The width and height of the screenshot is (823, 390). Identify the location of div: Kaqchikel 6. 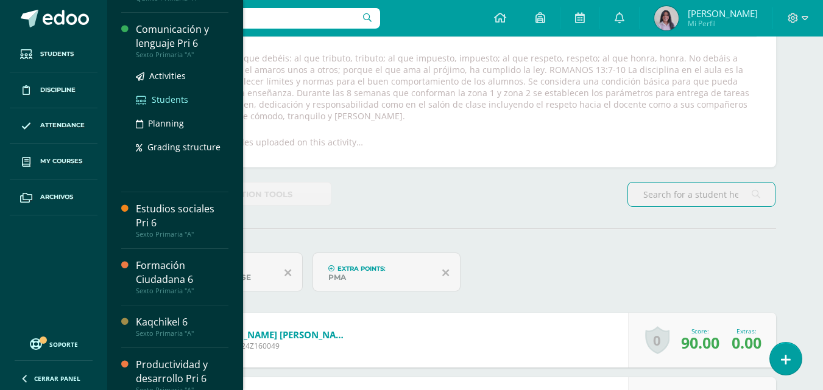
(182, 322).